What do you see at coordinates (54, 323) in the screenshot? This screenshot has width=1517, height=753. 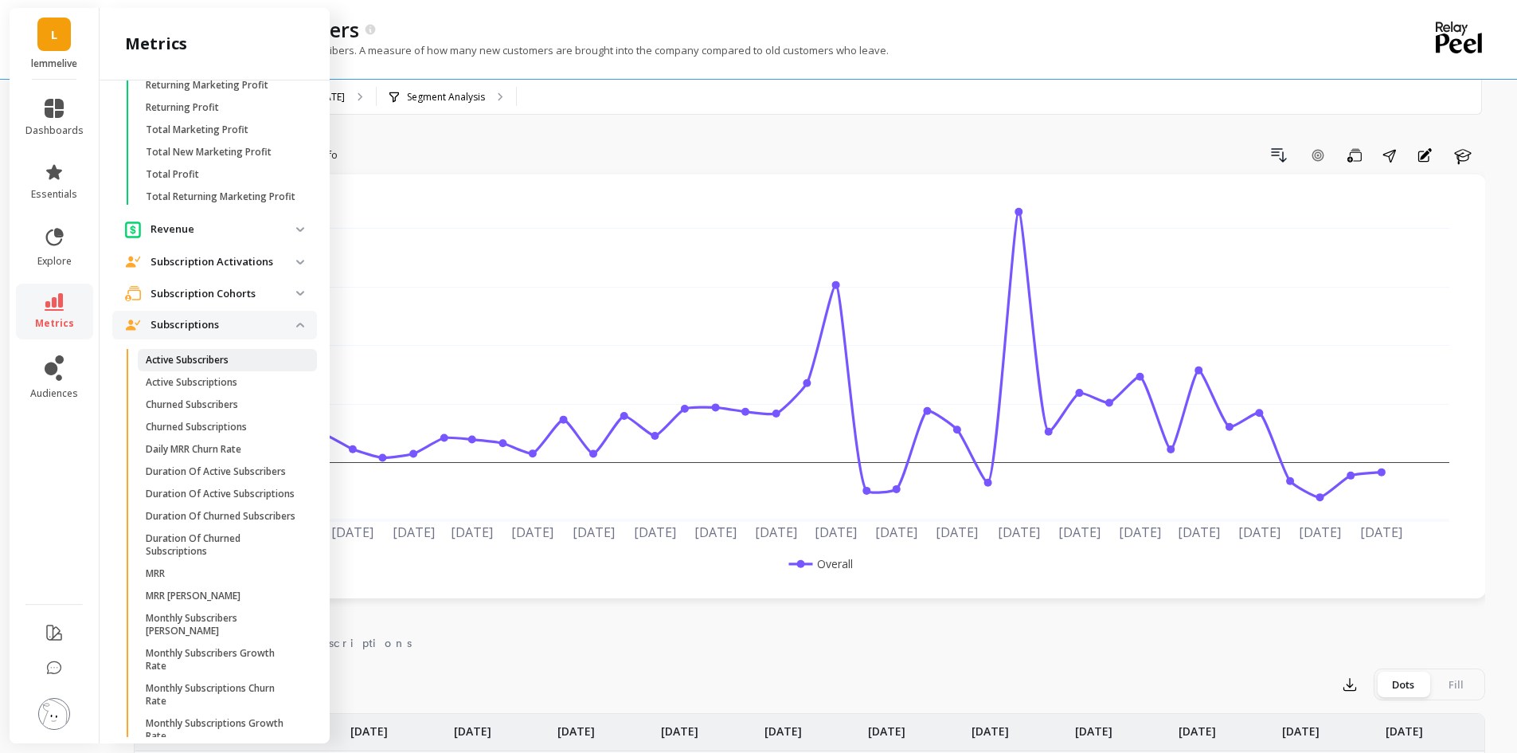 I see `span: metrics` at bounding box center [54, 323].